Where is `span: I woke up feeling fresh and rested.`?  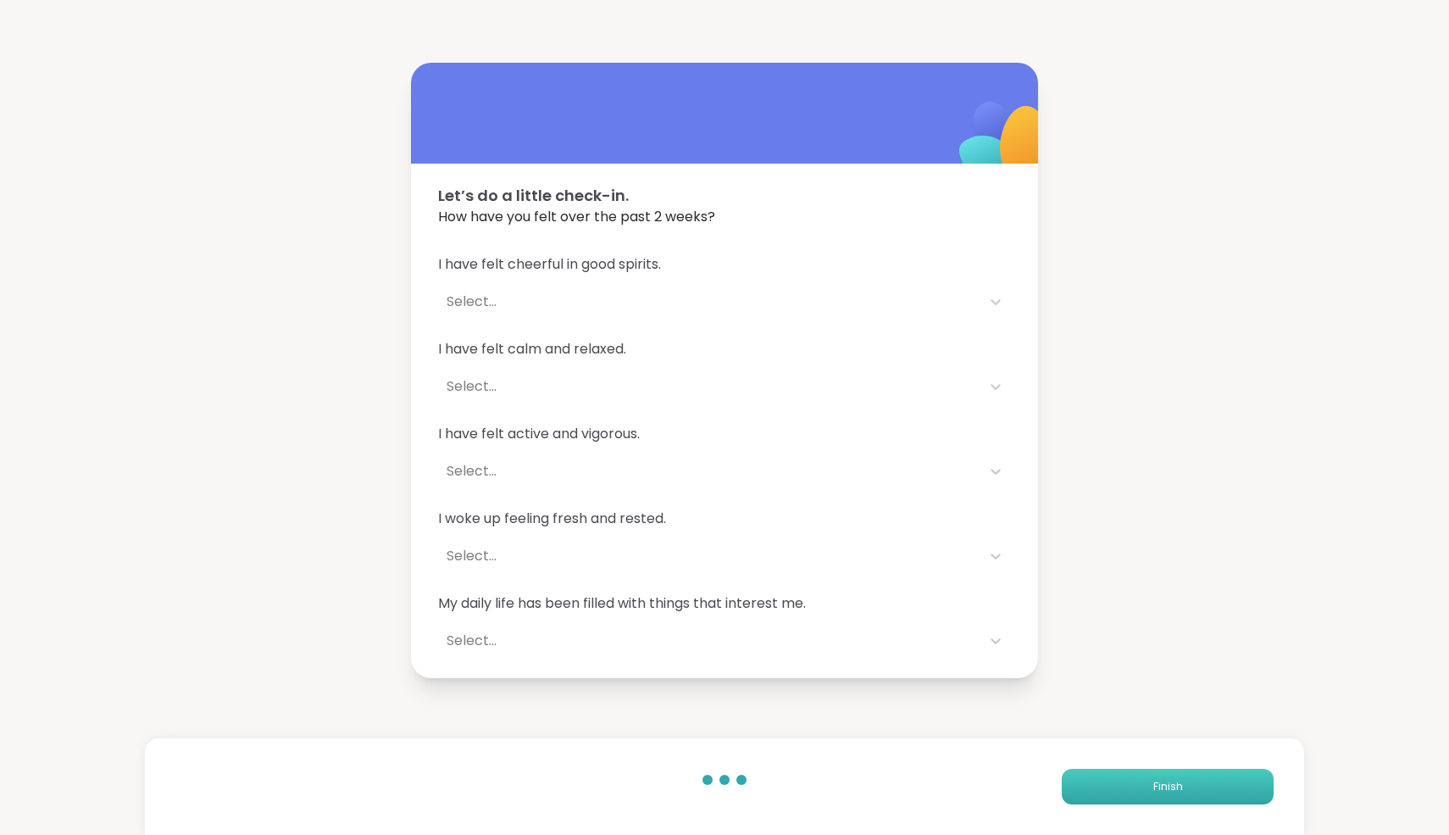
span: I woke up feeling fresh and rested. is located at coordinates (725, 519).